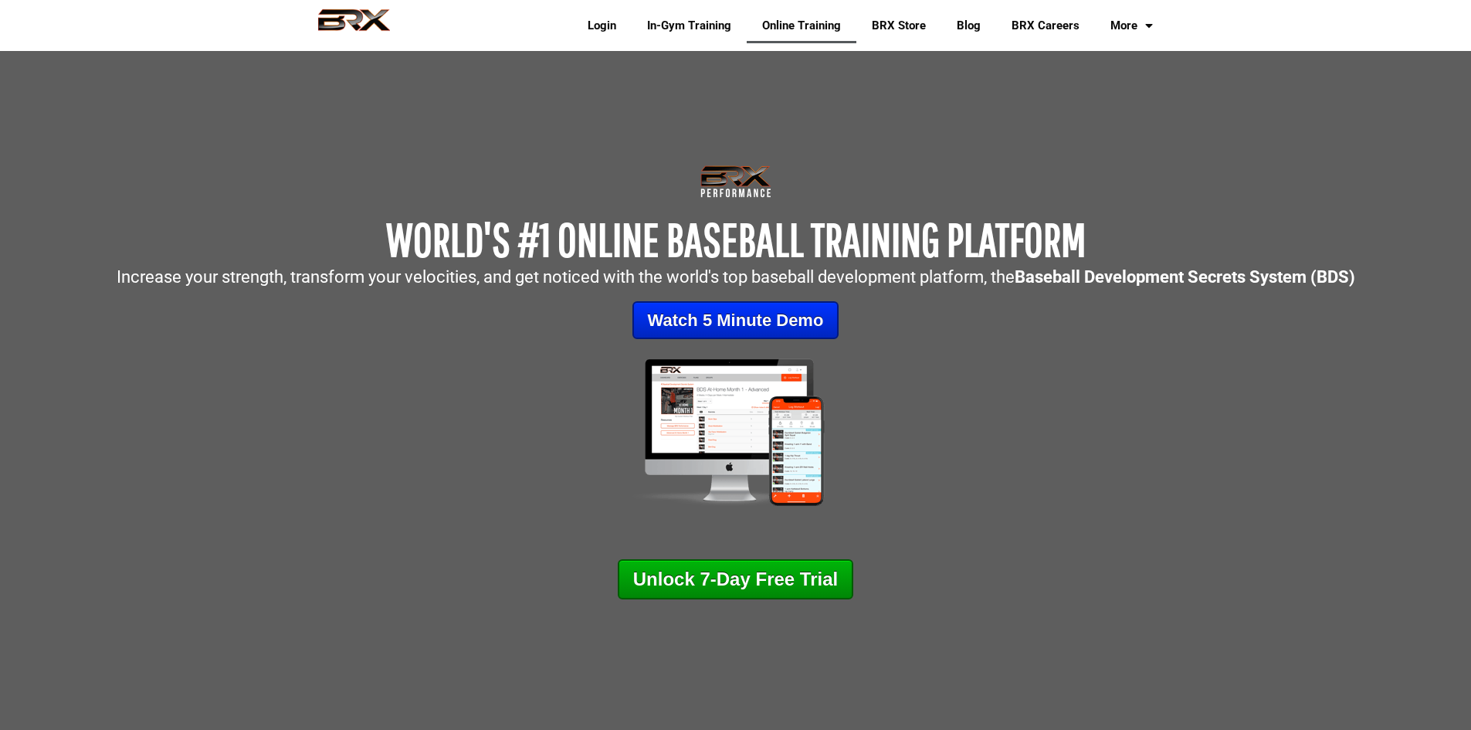  What do you see at coordinates (354, 25) in the screenshot?
I see `img: BRX Performance` at bounding box center [354, 25].